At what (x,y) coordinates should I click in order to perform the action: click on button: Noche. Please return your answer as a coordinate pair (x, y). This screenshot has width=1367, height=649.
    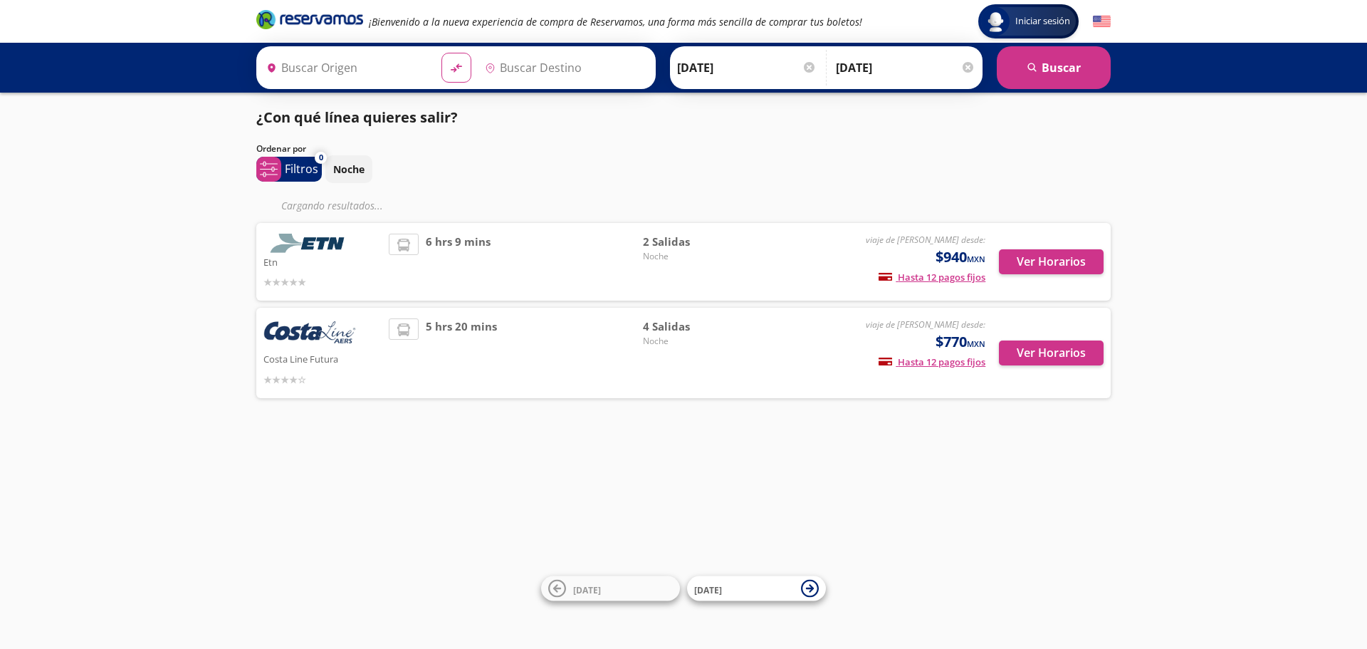
    Looking at the image, I should click on (349, 169).